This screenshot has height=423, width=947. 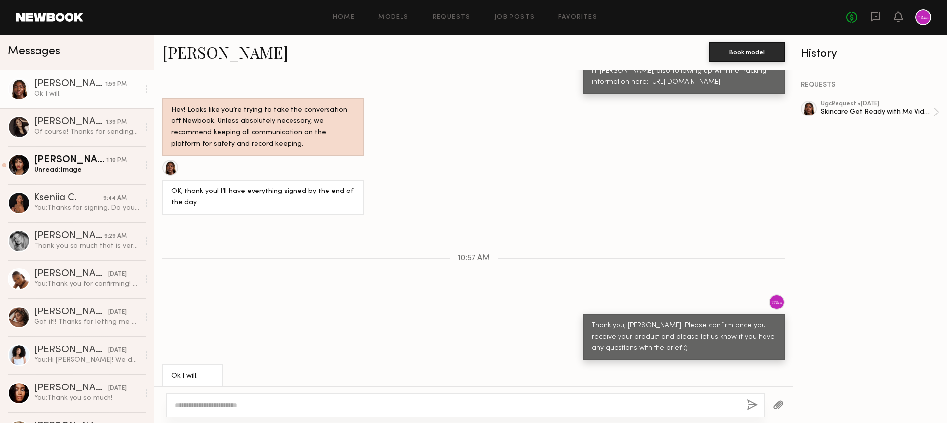 I want to click on a: Requests, so click(x=451, y=17).